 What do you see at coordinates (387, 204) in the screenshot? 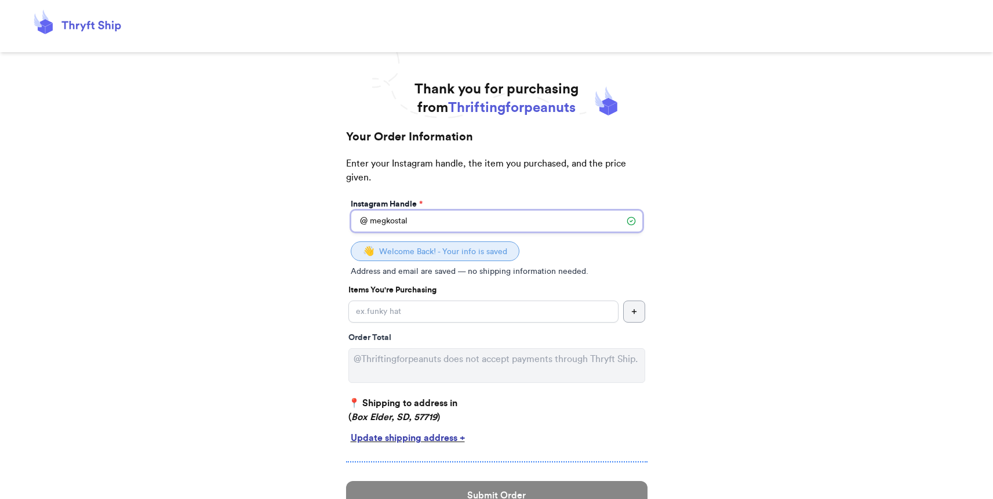
I see `label: Instagram Handle` at bounding box center [387, 204].